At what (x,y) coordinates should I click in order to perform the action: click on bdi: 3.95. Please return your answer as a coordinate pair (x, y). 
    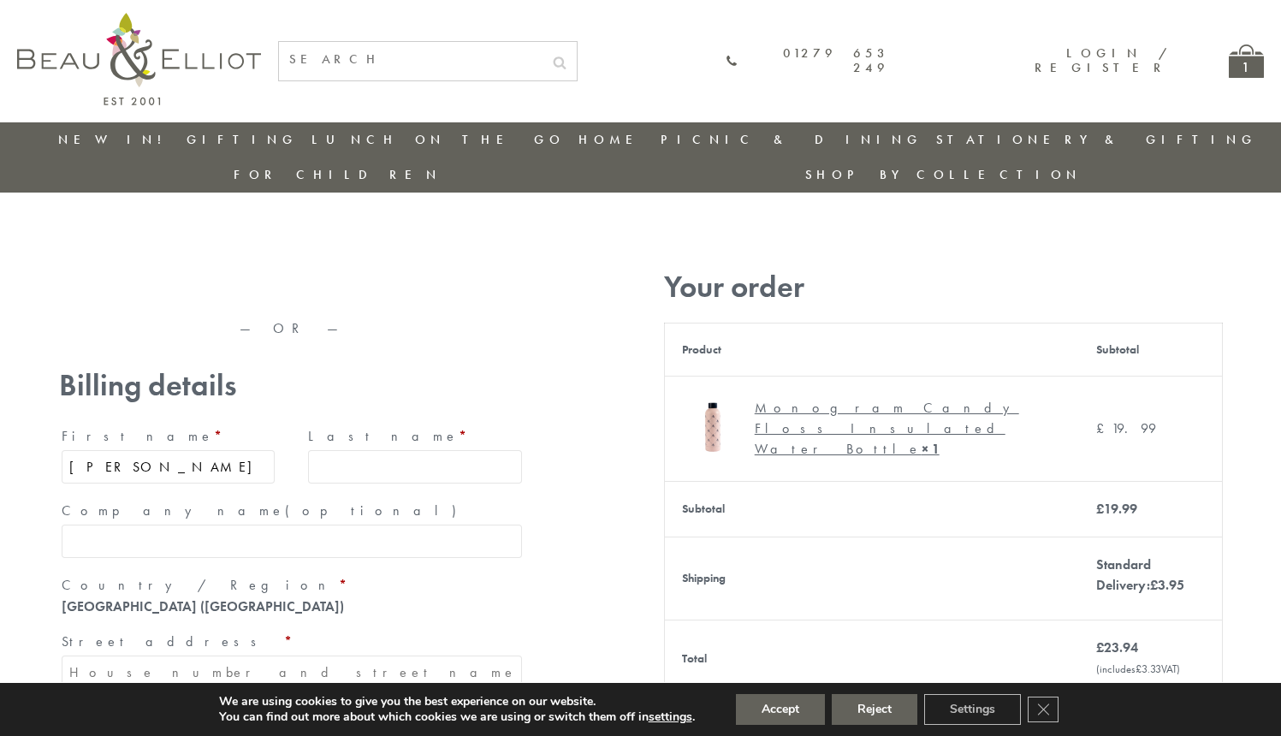
    Looking at the image, I should click on (1167, 584).